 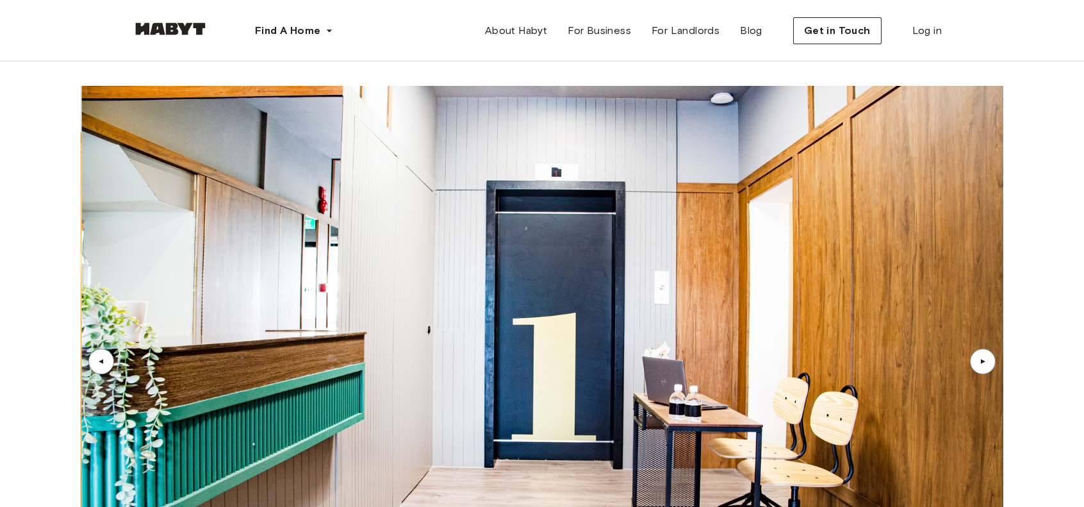 What do you see at coordinates (751, 31) in the screenshot?
I see `a: Blog` at bounding box center [751, 31].